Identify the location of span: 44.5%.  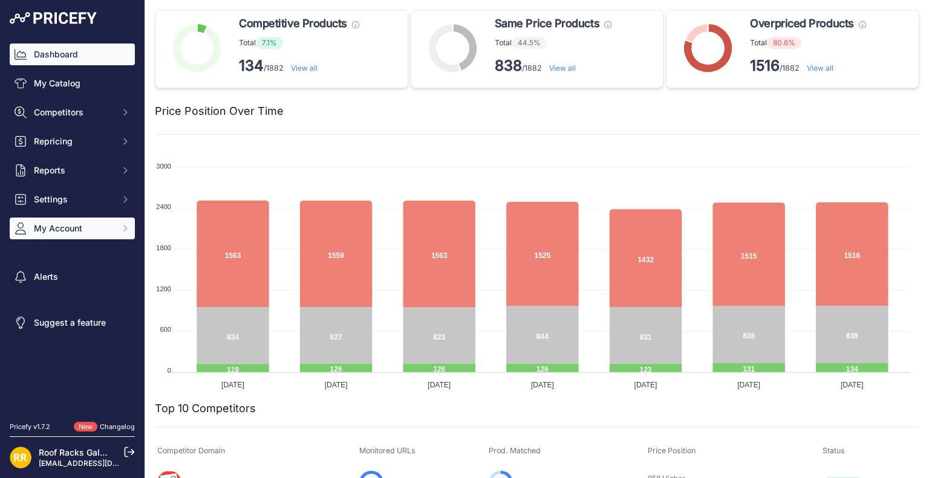
(529, 43).